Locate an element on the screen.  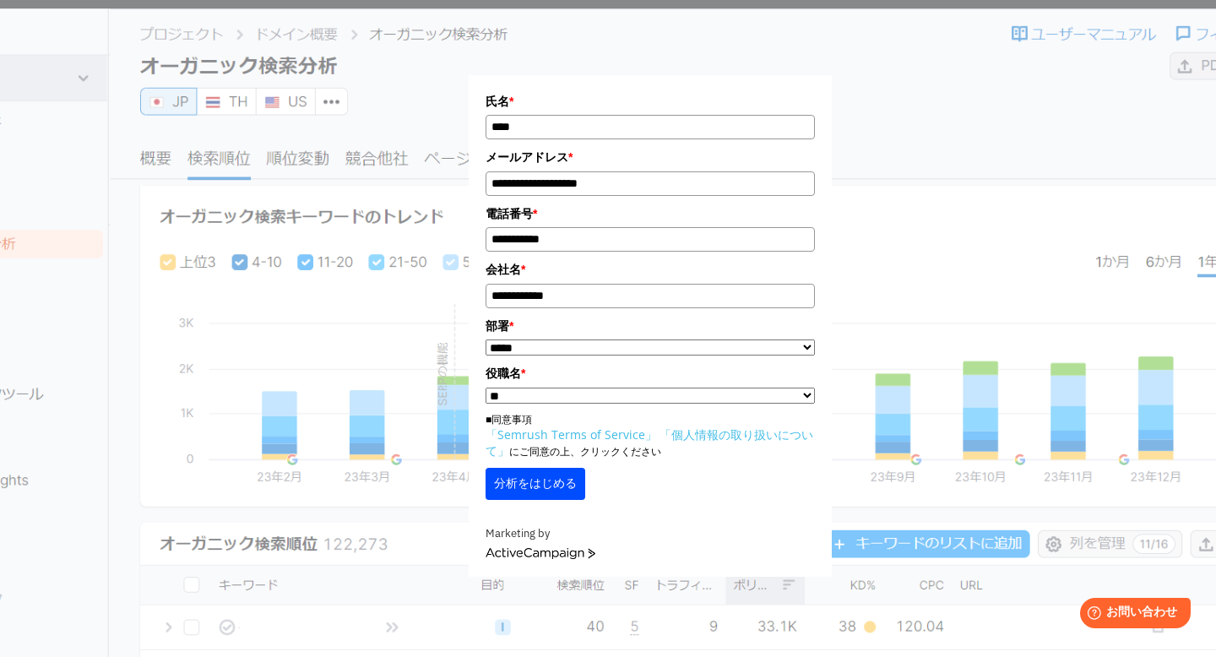
div: Marketing by is located at coordinates (650, 534).